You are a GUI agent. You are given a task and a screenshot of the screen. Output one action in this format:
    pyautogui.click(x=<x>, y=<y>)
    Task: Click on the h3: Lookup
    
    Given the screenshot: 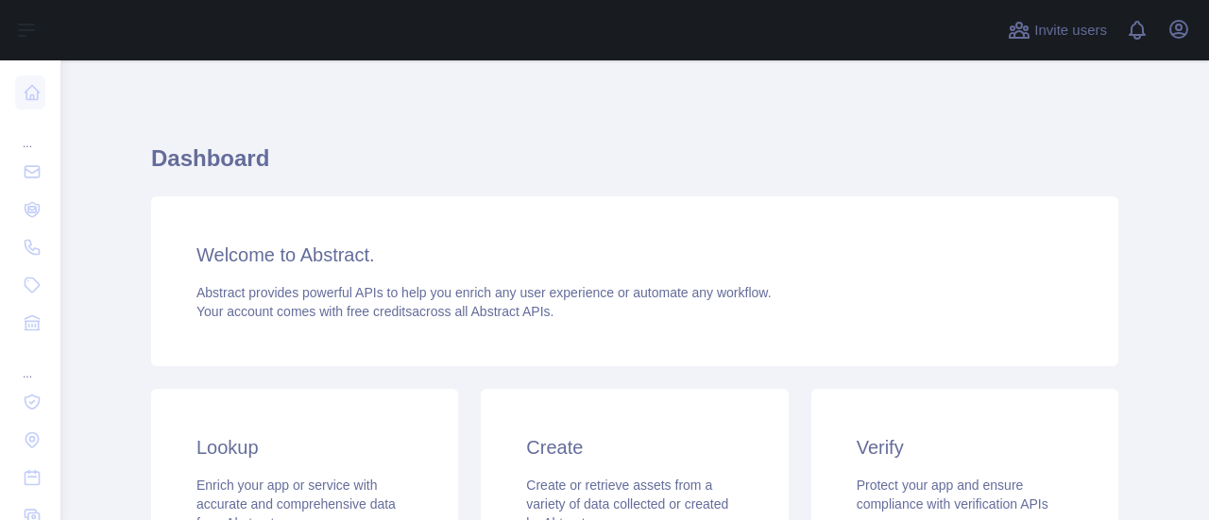 What is the action you would take?
    pyautogui.click(x=304, y=448)
    